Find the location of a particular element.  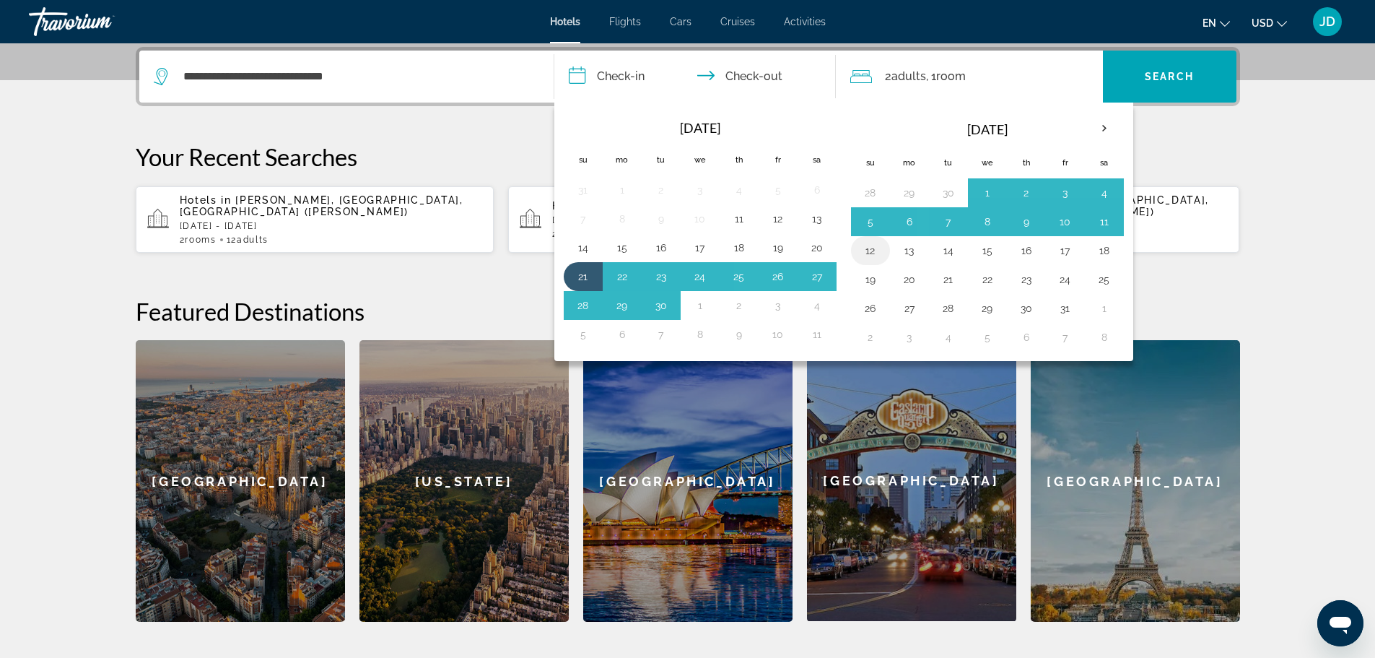

p: Your Recent Searches is located at coordinates (688, 157).